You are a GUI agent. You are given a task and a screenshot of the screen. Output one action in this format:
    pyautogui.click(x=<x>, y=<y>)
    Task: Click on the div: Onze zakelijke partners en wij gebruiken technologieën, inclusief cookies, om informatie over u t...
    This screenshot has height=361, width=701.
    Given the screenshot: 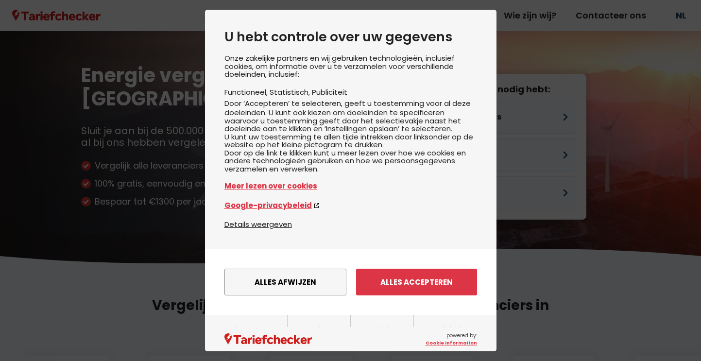 What is the action you would take?
    pyautogui.click(x=351, y=137)
    